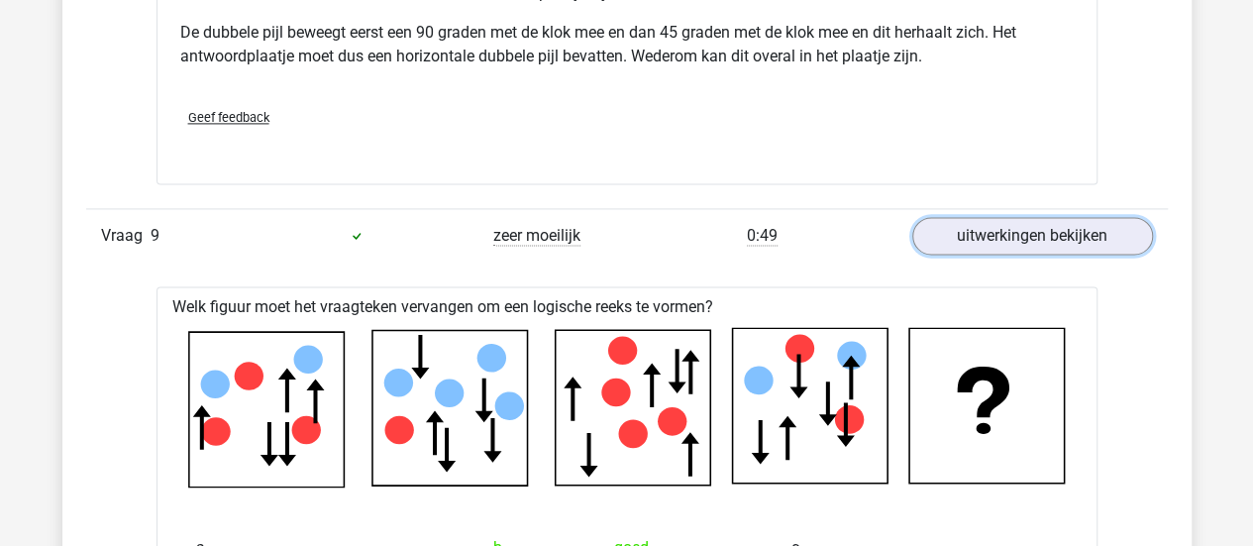  I want to click on span: Vraag, so click(126, 236).